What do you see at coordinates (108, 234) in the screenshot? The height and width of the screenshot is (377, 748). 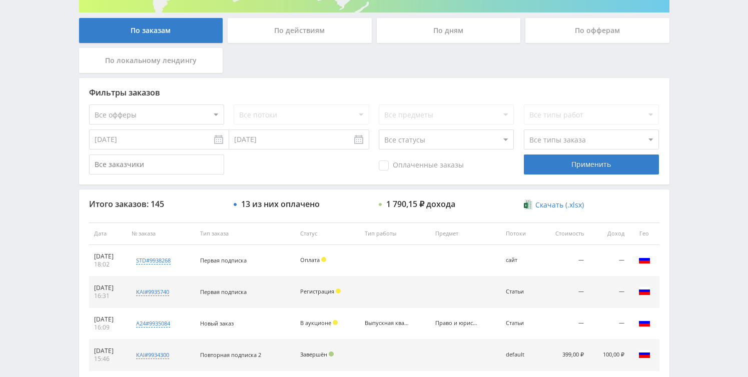 I see `th: Дата` at bounding box center [108, 234].